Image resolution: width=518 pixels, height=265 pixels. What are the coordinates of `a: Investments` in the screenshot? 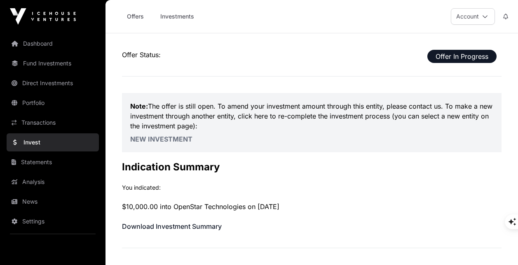 It's located at (177, 16).